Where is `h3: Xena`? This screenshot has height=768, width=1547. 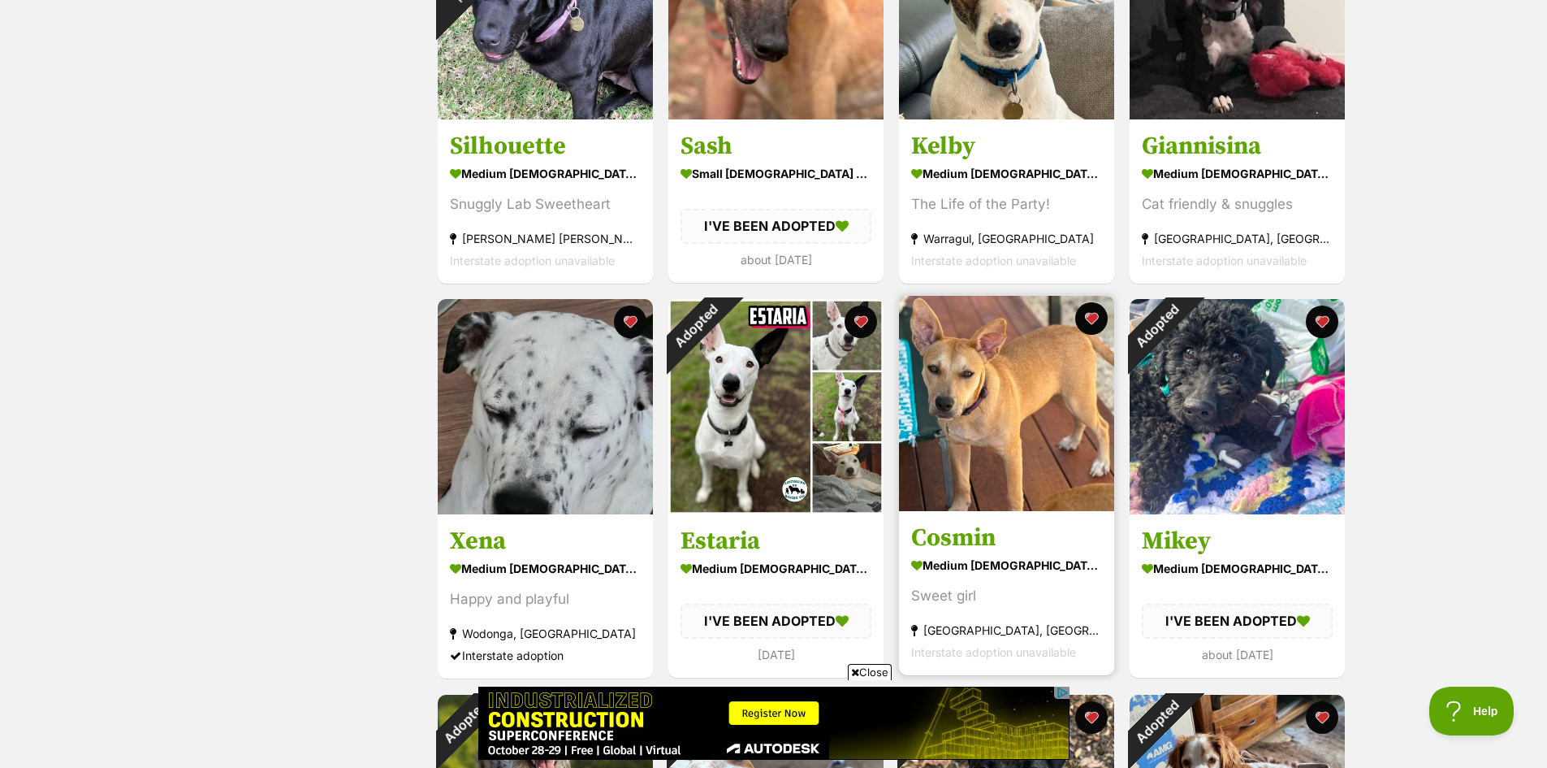
h3: Xena is located at coordinates (545, 542).